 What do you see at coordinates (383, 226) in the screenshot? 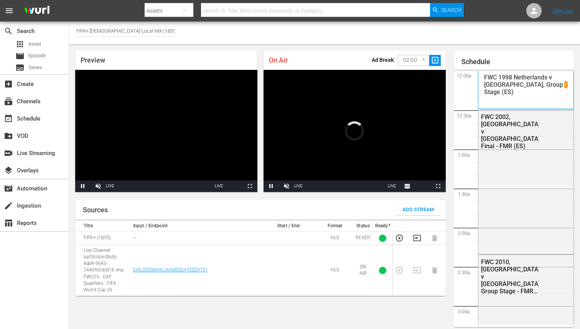
I see `th: Ready?` at bounding box center [383, 226].